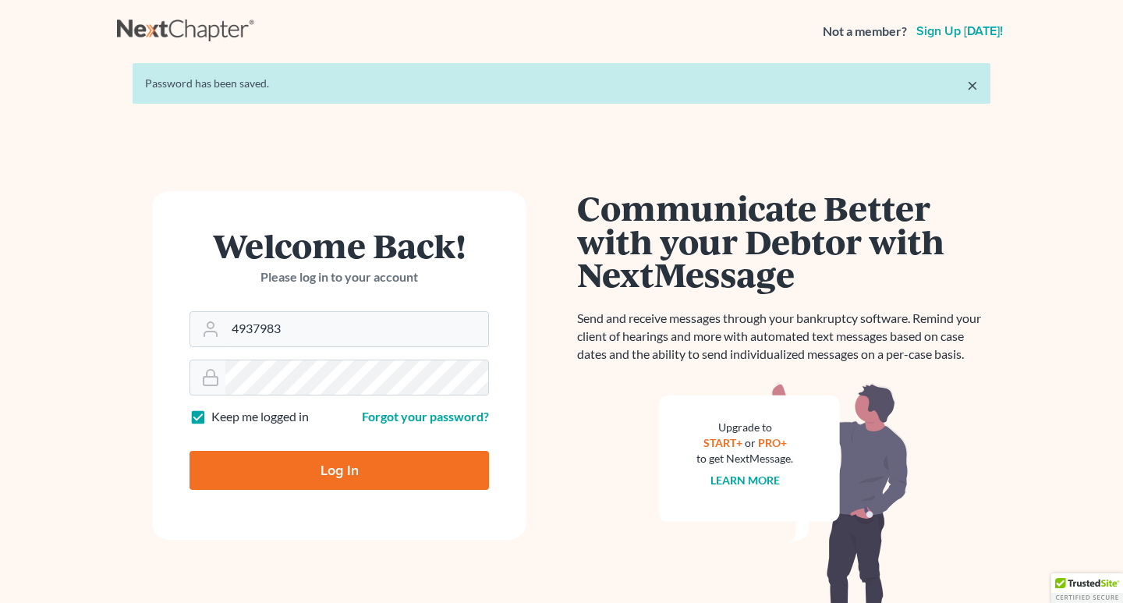  What do you see at coordinates (745, 459) in the screenshot?
I see `div: to get NextMessage.` at bounding box center [745, 459].